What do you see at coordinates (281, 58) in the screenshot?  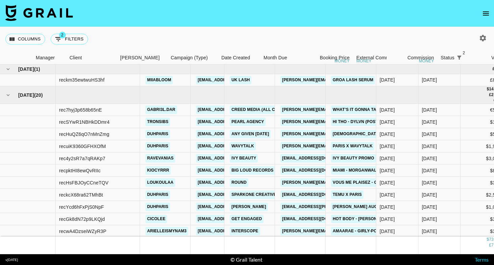 I see `div: Month Due` at bounding box center [281, 58].